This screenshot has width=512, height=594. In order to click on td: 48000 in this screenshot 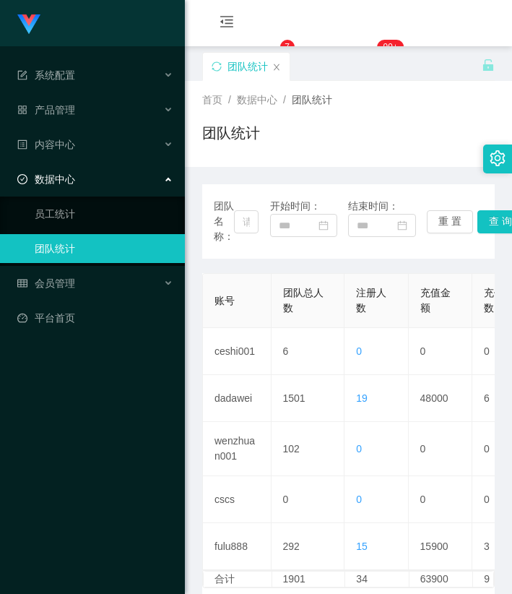, I will do `click(441, 398)`.